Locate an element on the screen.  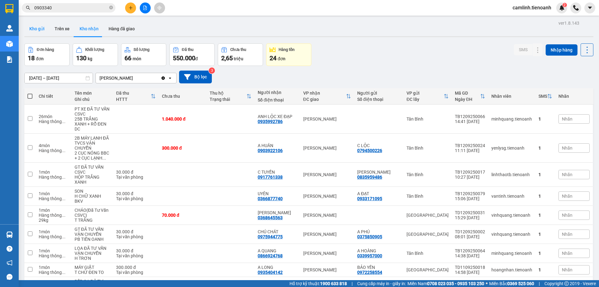
div: ver 1.8.143 is located at coordinates (569, 23).